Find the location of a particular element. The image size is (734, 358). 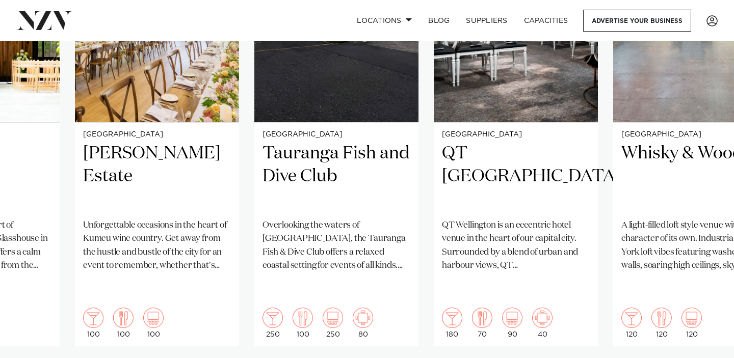

p: QT Wellington is an eccentric hotel venue in the heart of our capital city. Surrounded by a blend... is located at coordinates (516, 246).